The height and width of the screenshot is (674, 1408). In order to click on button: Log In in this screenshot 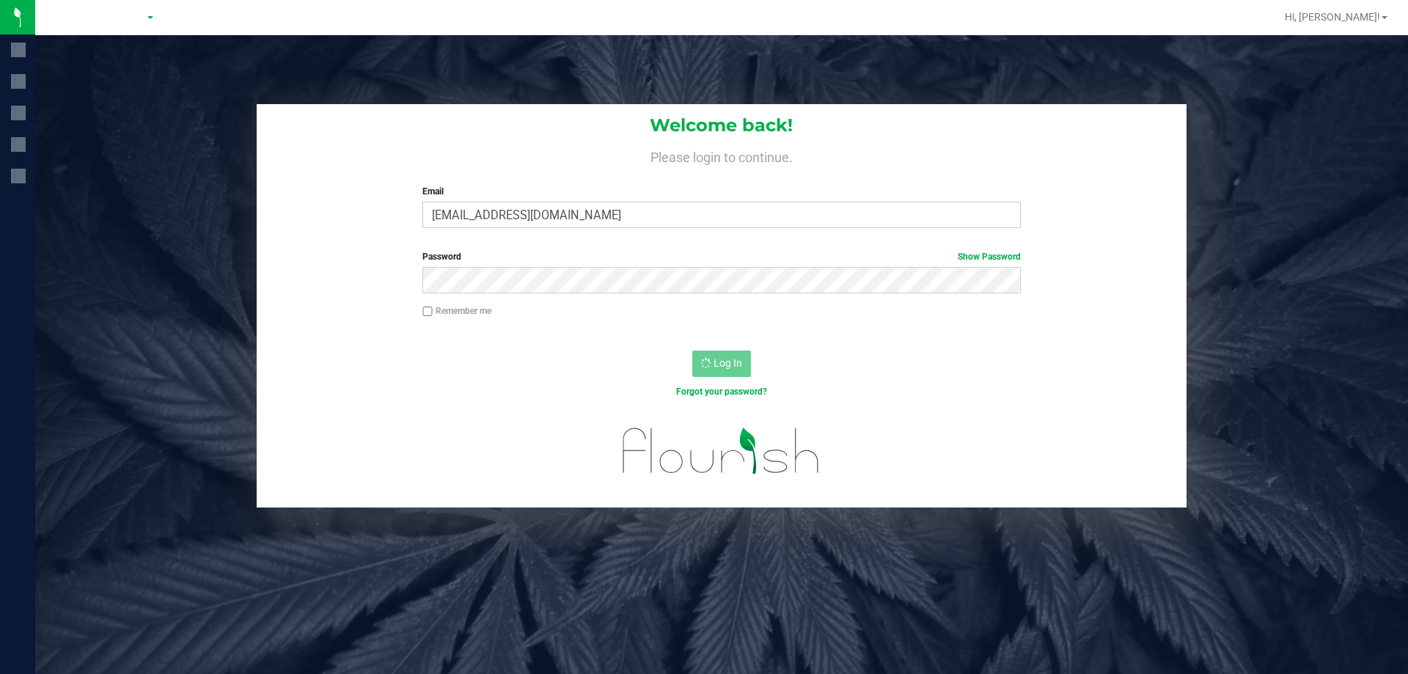, I will do `click(722, 364)`.